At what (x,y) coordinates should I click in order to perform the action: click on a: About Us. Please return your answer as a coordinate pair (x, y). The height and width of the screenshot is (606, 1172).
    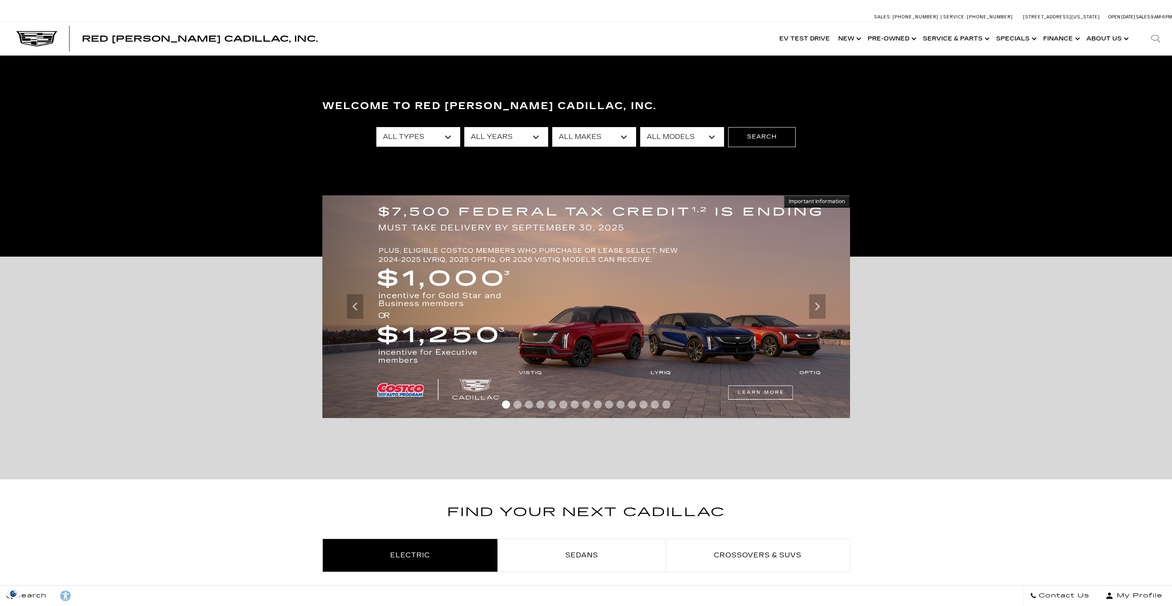
    Looking at the image, I should click on (1106, 39).